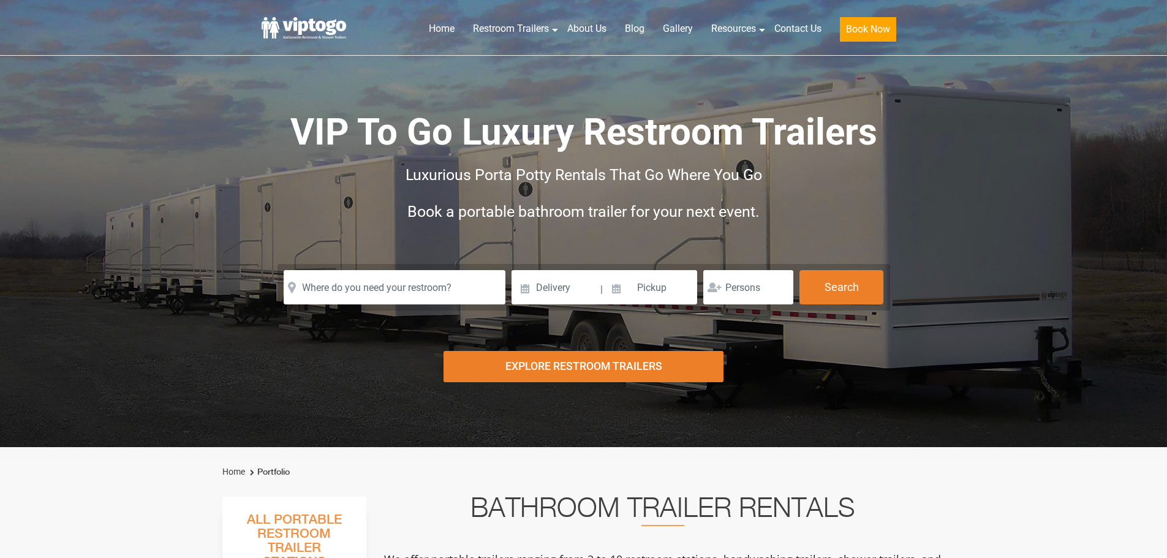 The height and width of the screenshot is (558, 1167). What do you see at coordinates (651, 287) in the screenshot?
I see `input: Pickup` at bounding box center [651, 287].